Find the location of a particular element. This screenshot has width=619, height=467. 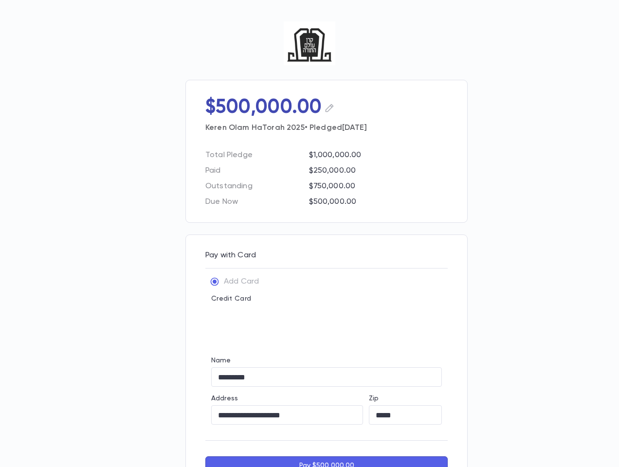

p: Credit Card is located at coordinates (327, 299).